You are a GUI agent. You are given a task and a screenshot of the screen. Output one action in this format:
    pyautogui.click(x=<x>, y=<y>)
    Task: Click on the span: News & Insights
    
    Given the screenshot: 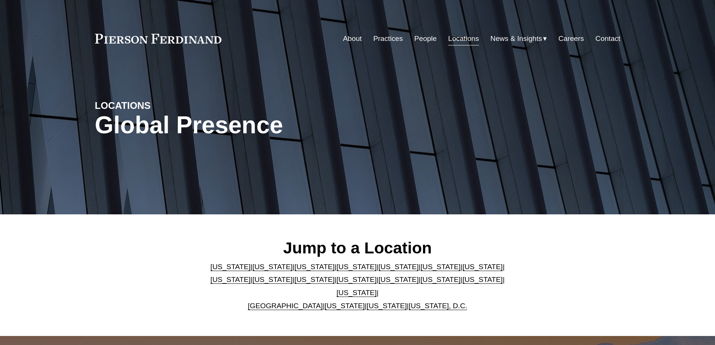 What is the action you would take?
    pyautogui.click(x=517, y=39)
    